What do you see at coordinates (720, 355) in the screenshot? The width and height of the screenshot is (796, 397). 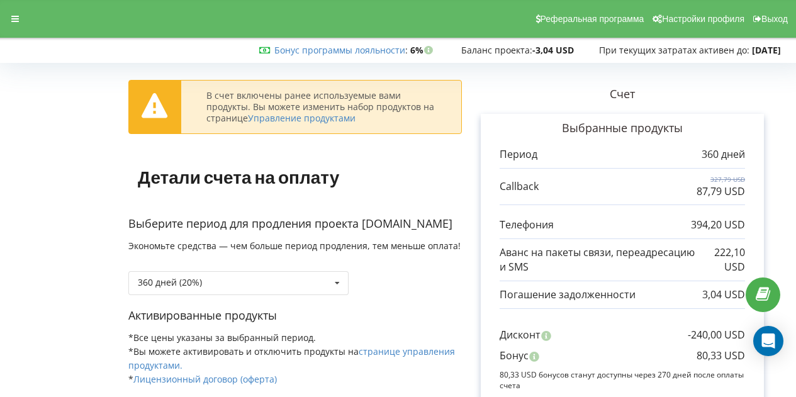 I see `p: 80,33 USD` at bounding box center [720, 355].